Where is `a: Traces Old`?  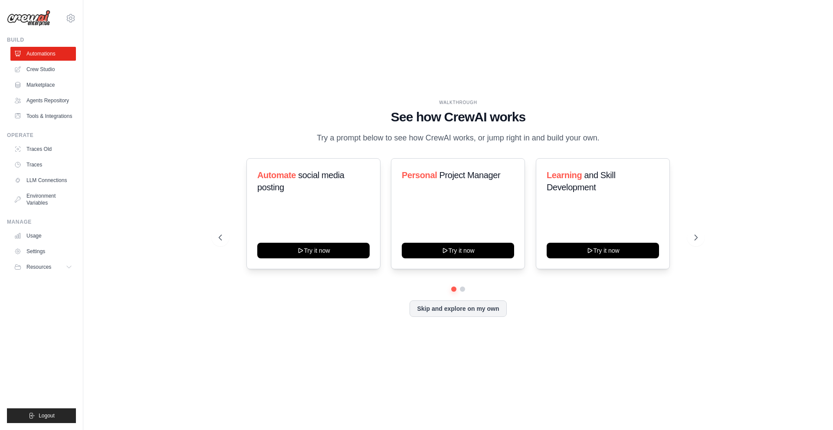 a: Traces Old is located at coordinates (43, 149).